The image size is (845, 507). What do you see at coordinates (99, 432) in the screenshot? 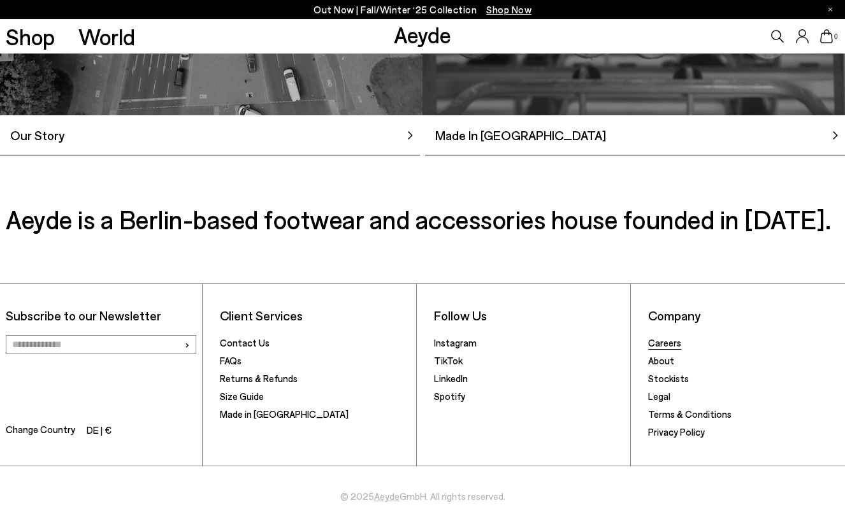
I see `li: DE | €` at bounding box center [99, 432].